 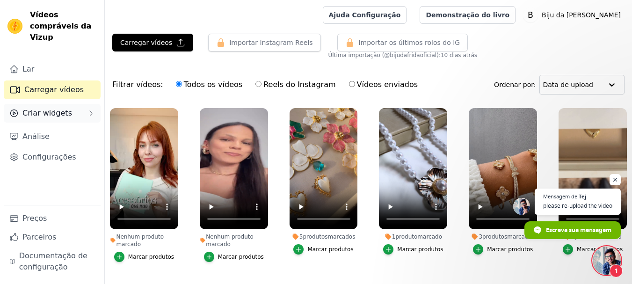 I want to click on span: Tej, so click(x=582, y=196).